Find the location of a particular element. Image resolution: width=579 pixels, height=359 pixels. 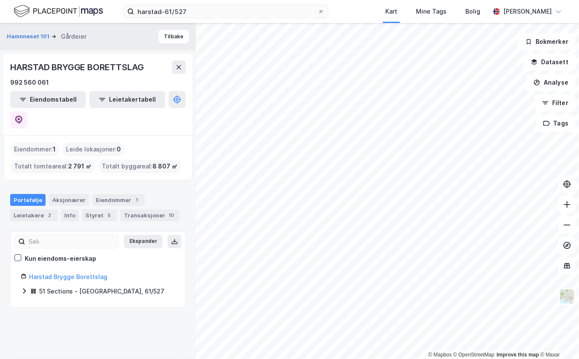

a: Harstad Brygge Borettslag is located at coordinates (68, 277).